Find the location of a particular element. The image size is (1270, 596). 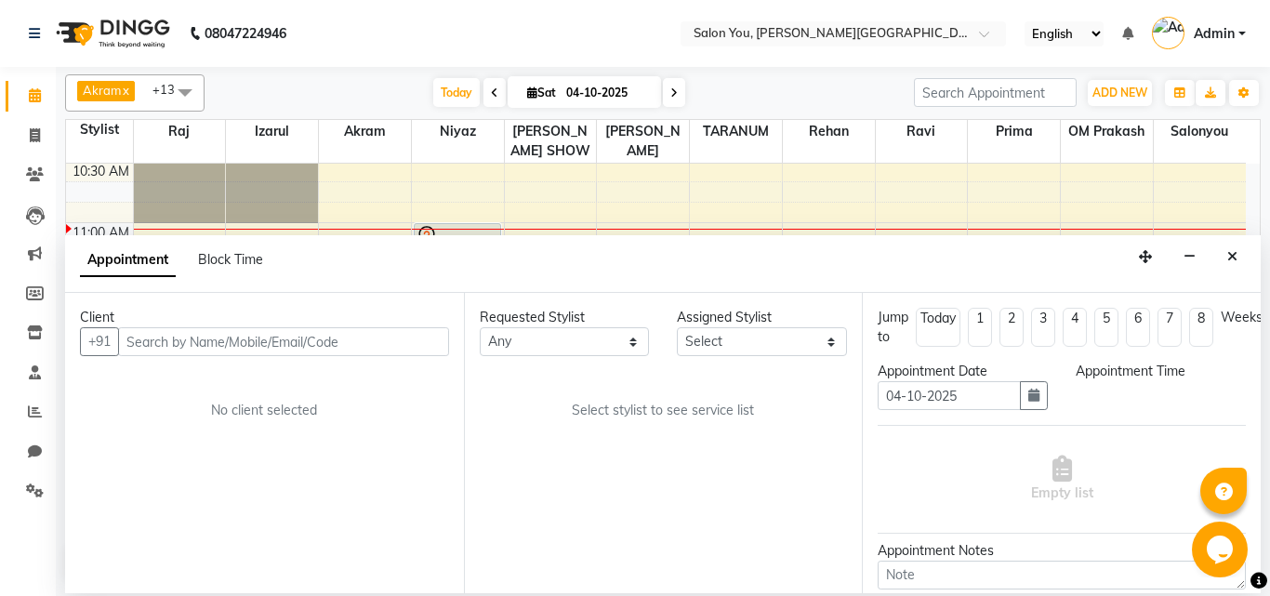

div: 11:00 AM is located at coordinates (100, 232).